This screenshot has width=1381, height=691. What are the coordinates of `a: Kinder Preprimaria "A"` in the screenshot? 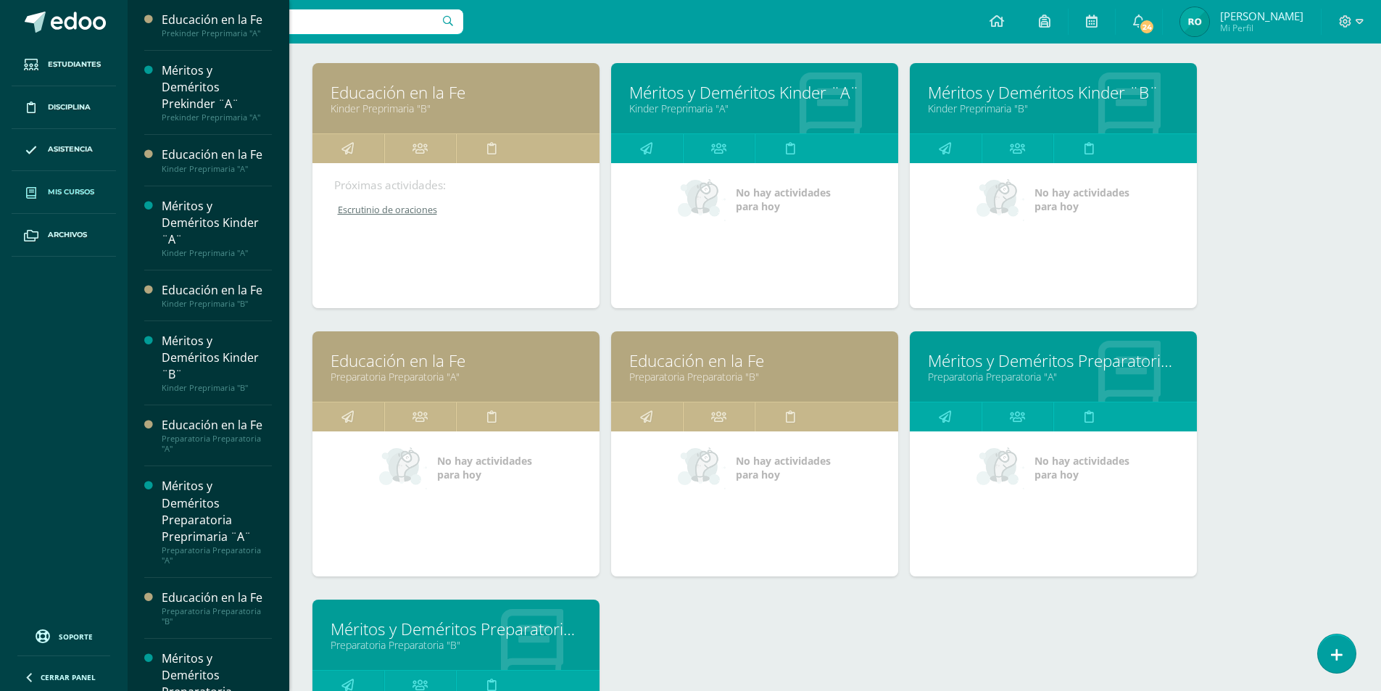 It's located at (755, 108).